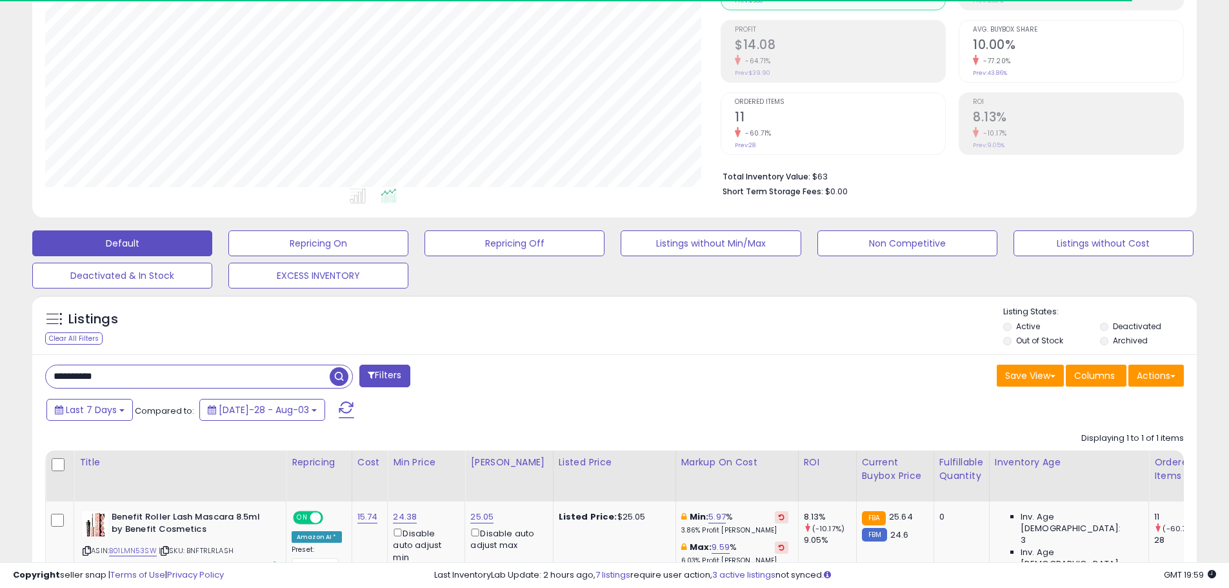 This screenshot has width=1229, height=588. I want to click on span: 24.6, so click(899, 534).